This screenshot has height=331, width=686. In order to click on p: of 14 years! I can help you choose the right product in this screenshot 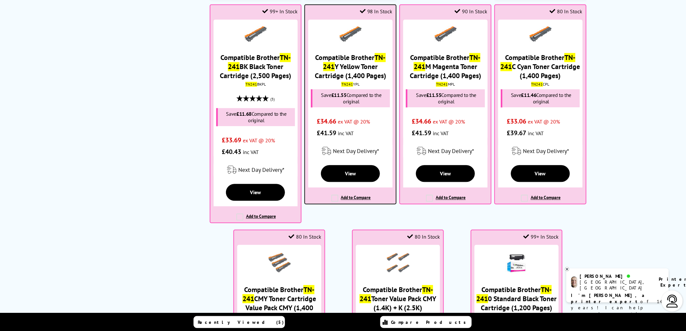, I will do `click(618, 308)`.